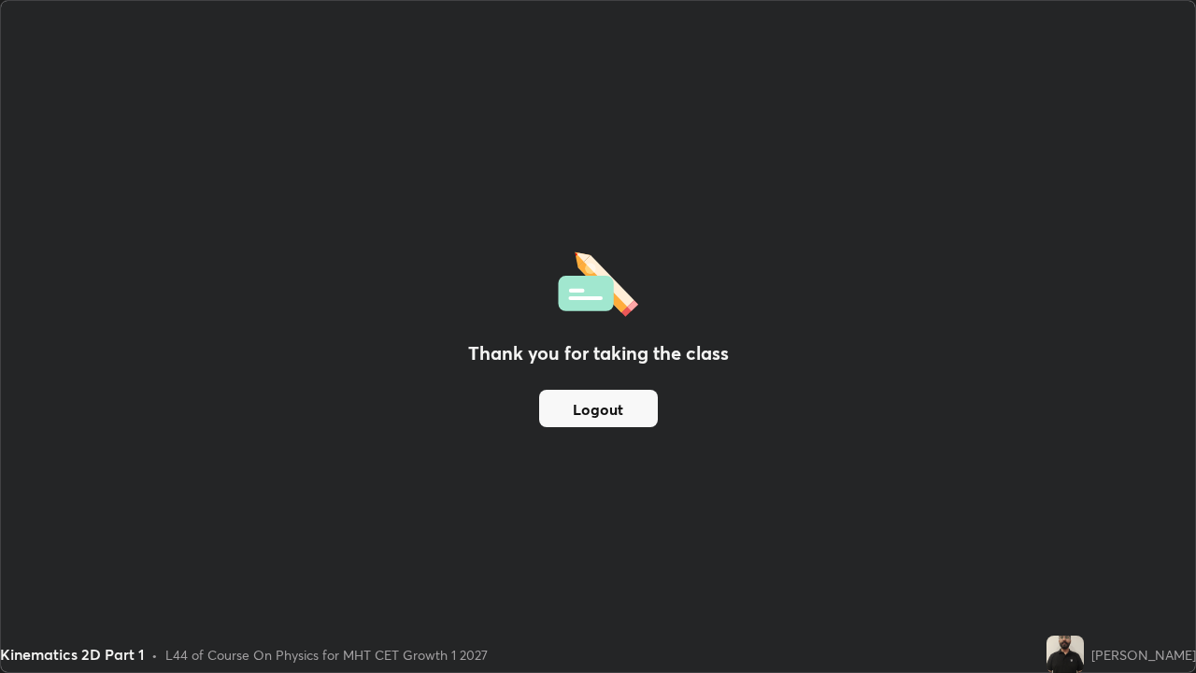 The height and width of the screenshot is (673, 1196). Describe the element at coordinates (598, 408) in the screenshot. I see `button: Logout` at that location.